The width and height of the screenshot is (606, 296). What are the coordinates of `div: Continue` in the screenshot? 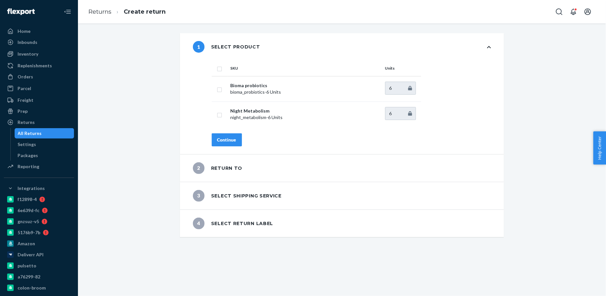 It's located at (227, 140).